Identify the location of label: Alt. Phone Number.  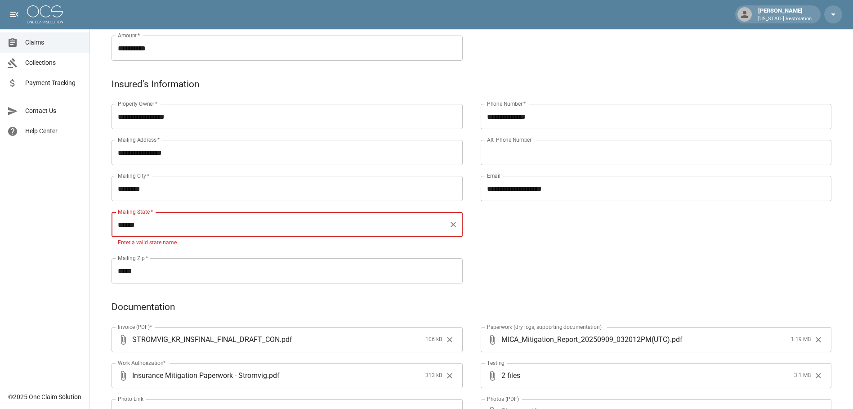
(509, 139).